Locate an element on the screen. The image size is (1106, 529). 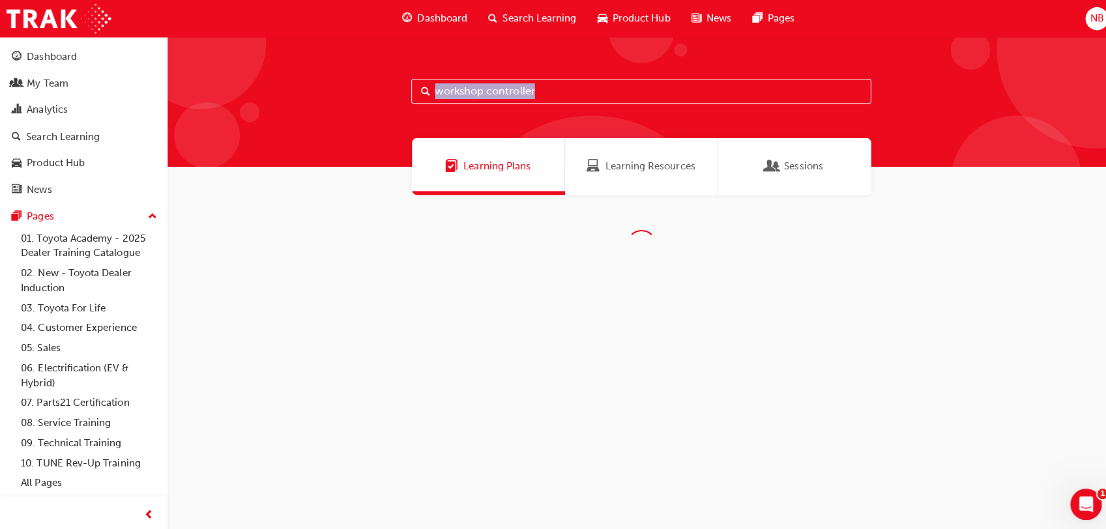
div: Analytics is located at coordinates (47, 109).